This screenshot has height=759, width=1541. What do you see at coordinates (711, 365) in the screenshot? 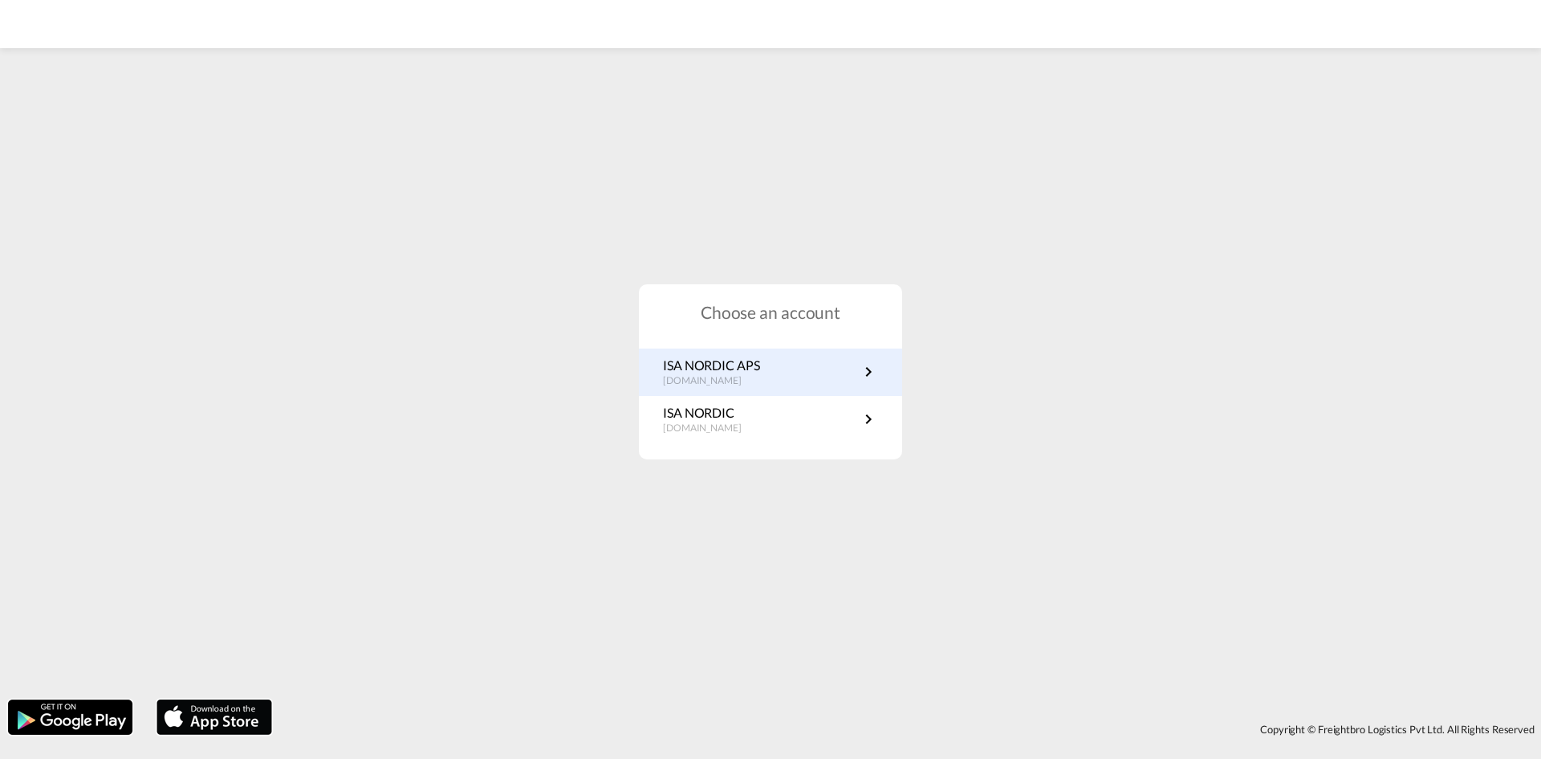
I see `p: ISA NORDIC APS` at bounding box center [711, 365].